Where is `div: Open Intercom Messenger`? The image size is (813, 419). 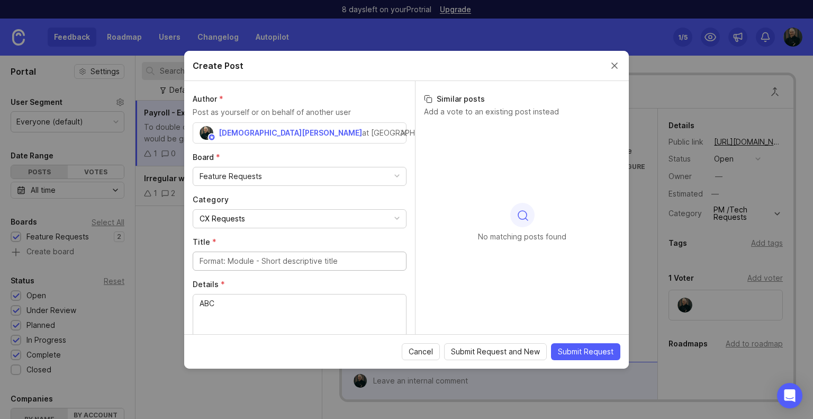
div: Open Intercom Messenger is located at coordinates (790, 396).